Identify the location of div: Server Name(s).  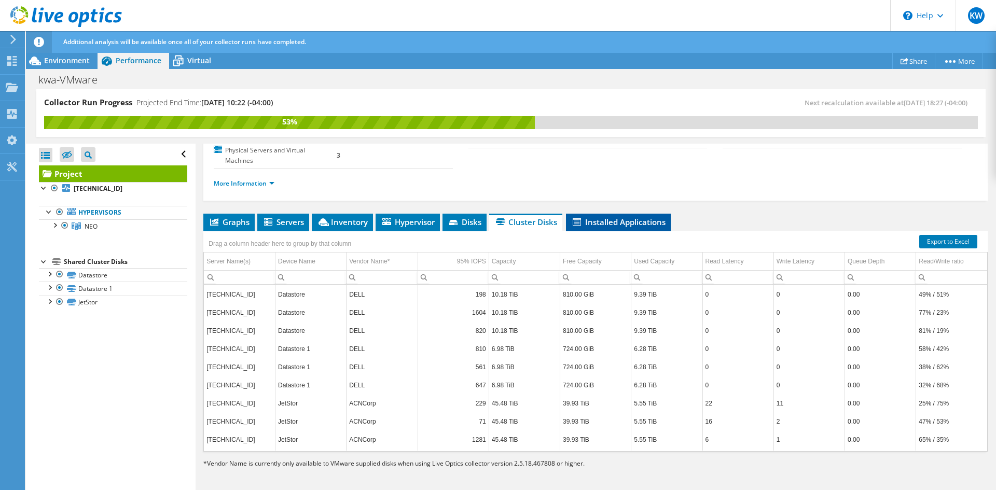
(228, 261).